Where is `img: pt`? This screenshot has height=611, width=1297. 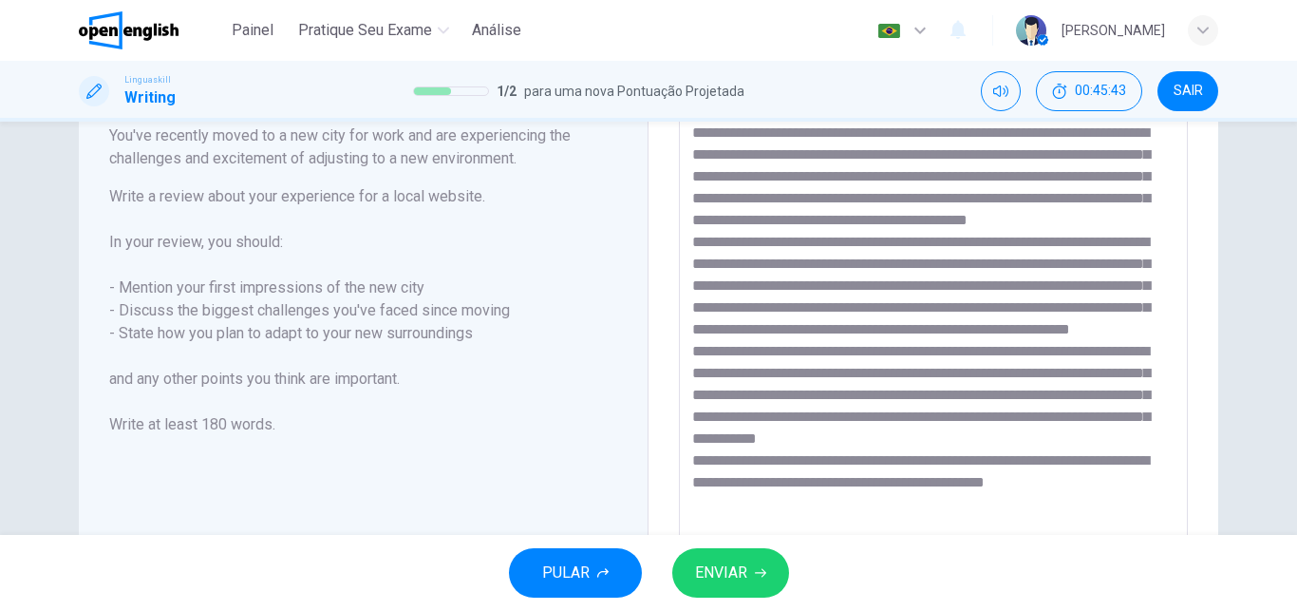 img: pt is located at coordinates (889, 30).